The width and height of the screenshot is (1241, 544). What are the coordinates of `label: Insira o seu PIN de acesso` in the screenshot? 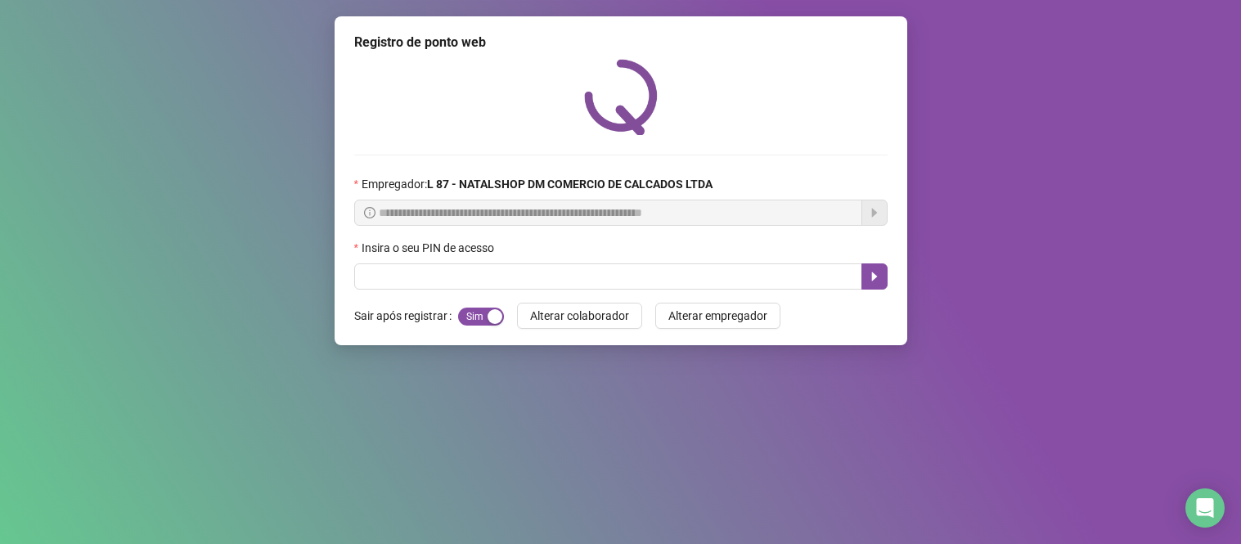 It's located at (429, 248).